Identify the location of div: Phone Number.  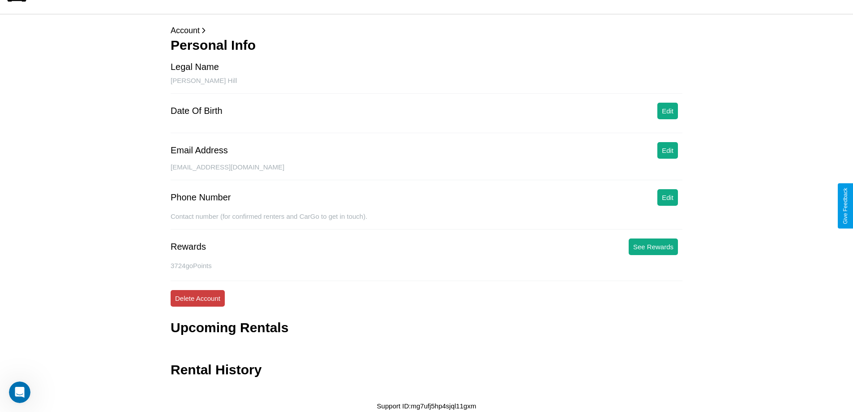
(201, 197).